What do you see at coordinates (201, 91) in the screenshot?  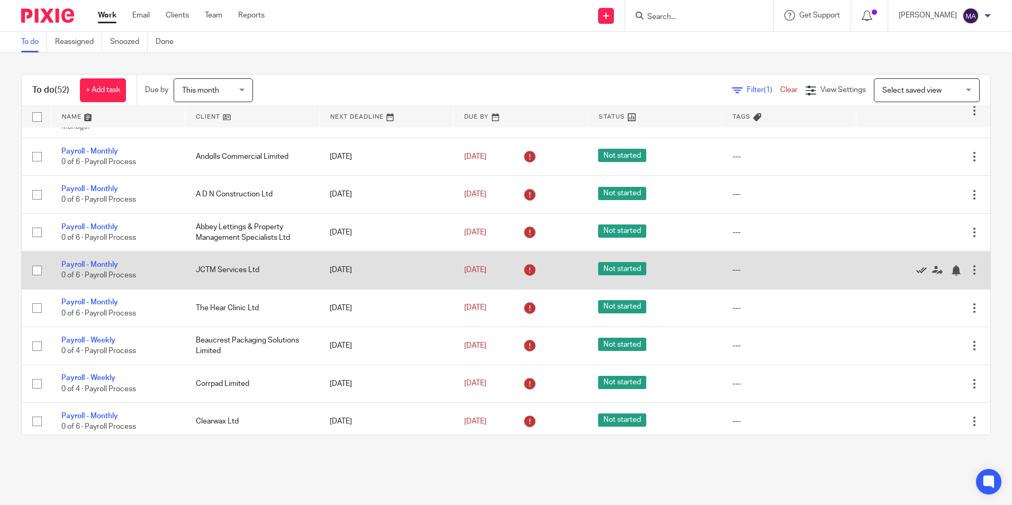 I see `span: This month` at bounding box center [201, 91].